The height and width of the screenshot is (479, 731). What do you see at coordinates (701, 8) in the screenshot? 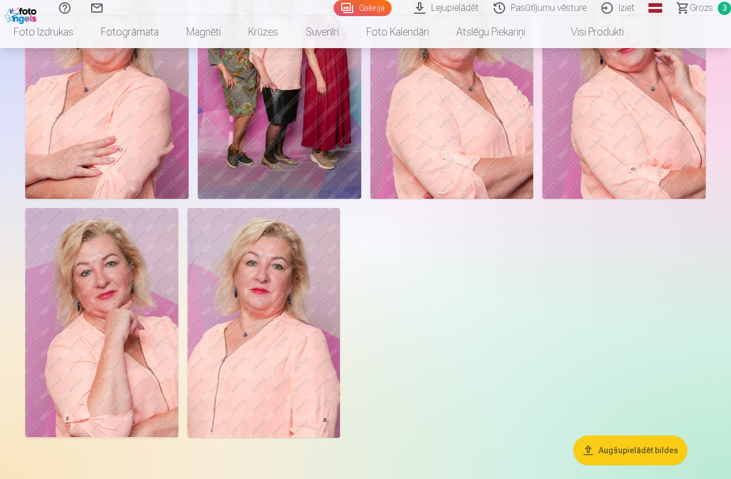
I see `span: Grozs` at bounding box center [701, 8].